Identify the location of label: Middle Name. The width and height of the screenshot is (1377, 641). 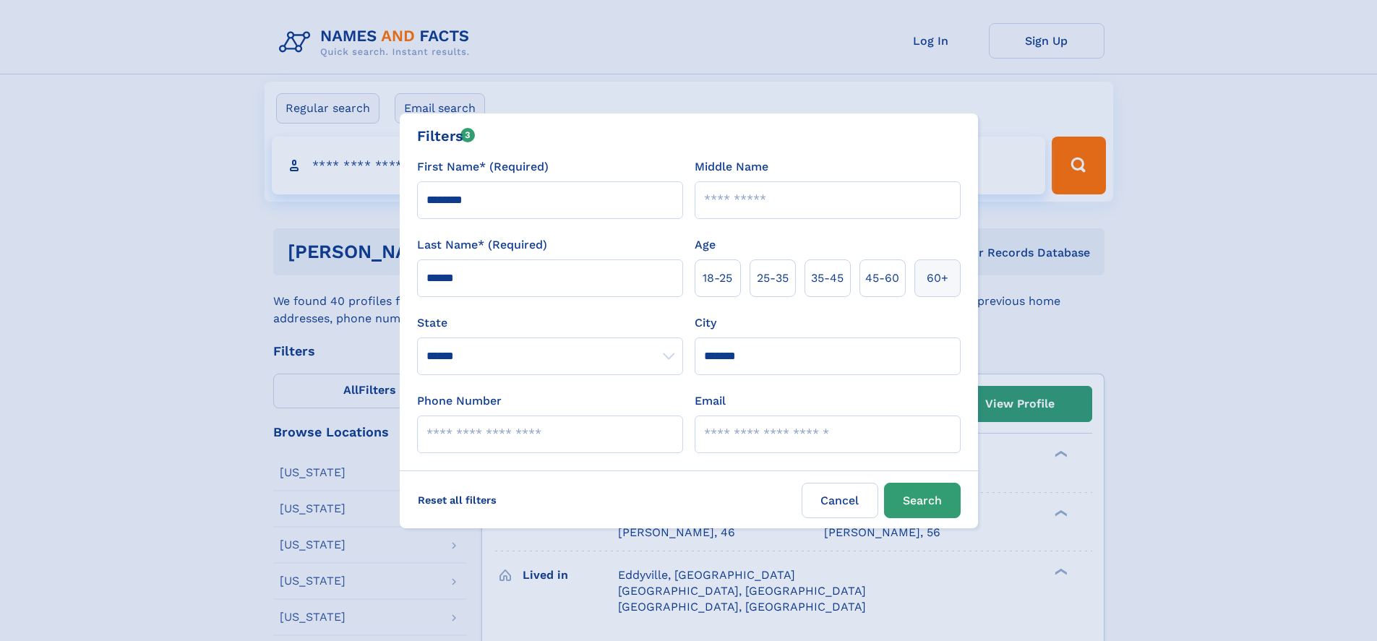
(732, 167).